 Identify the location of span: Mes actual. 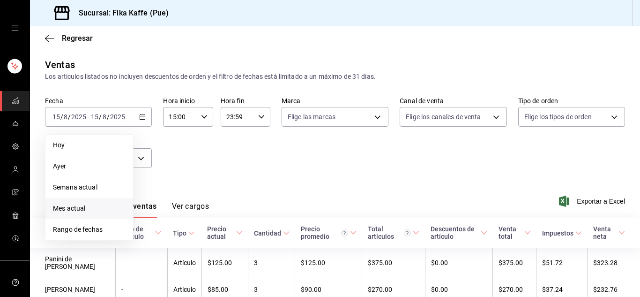
(89, 208).